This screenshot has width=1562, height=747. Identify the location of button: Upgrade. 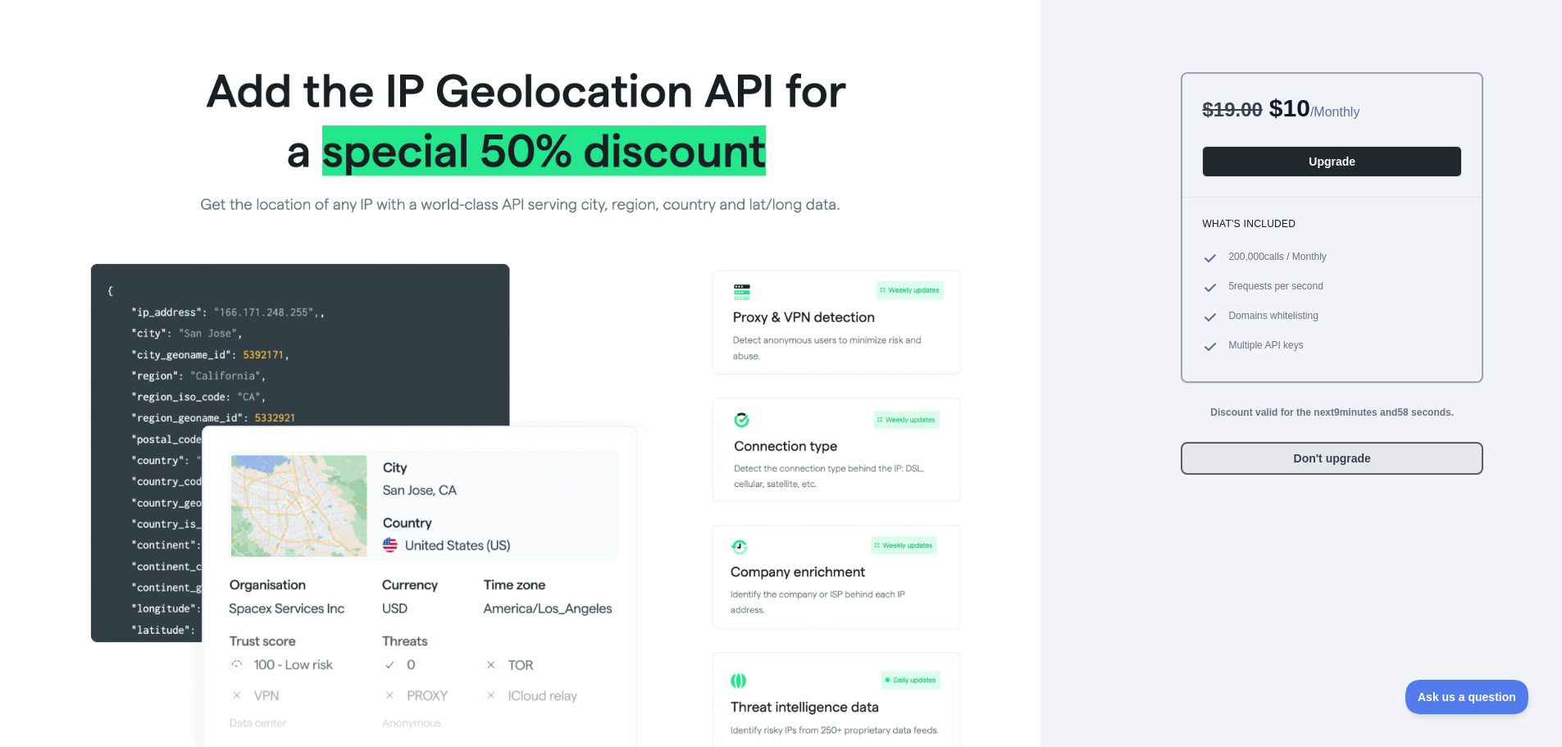
(1332, 162).